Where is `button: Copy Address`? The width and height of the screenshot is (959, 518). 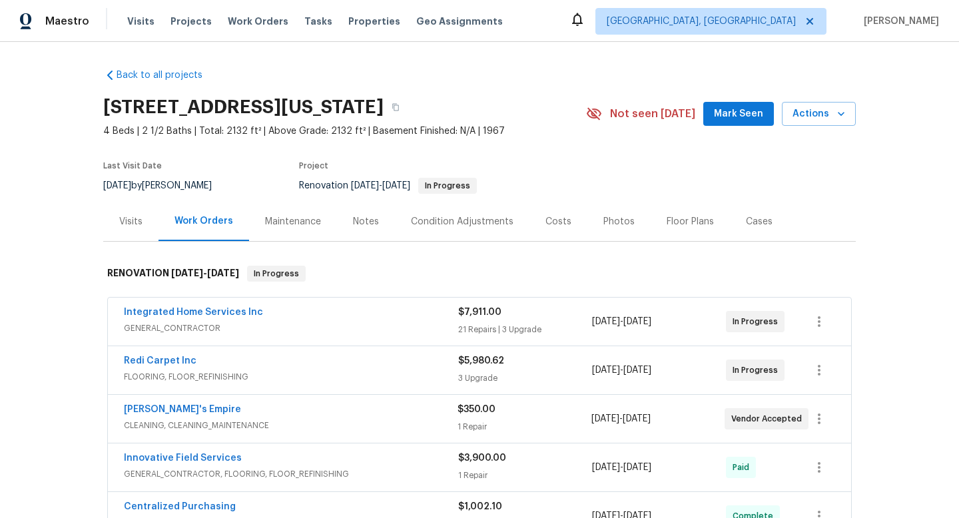
button: Copy Address is located at coordinates (396, 107).